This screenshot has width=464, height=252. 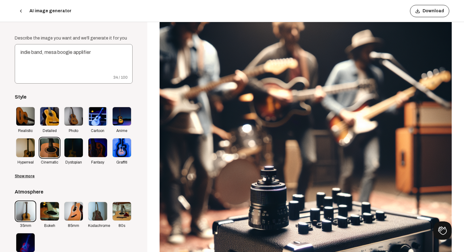 I want to click on img: Realistic, so click(x=25, y=117).